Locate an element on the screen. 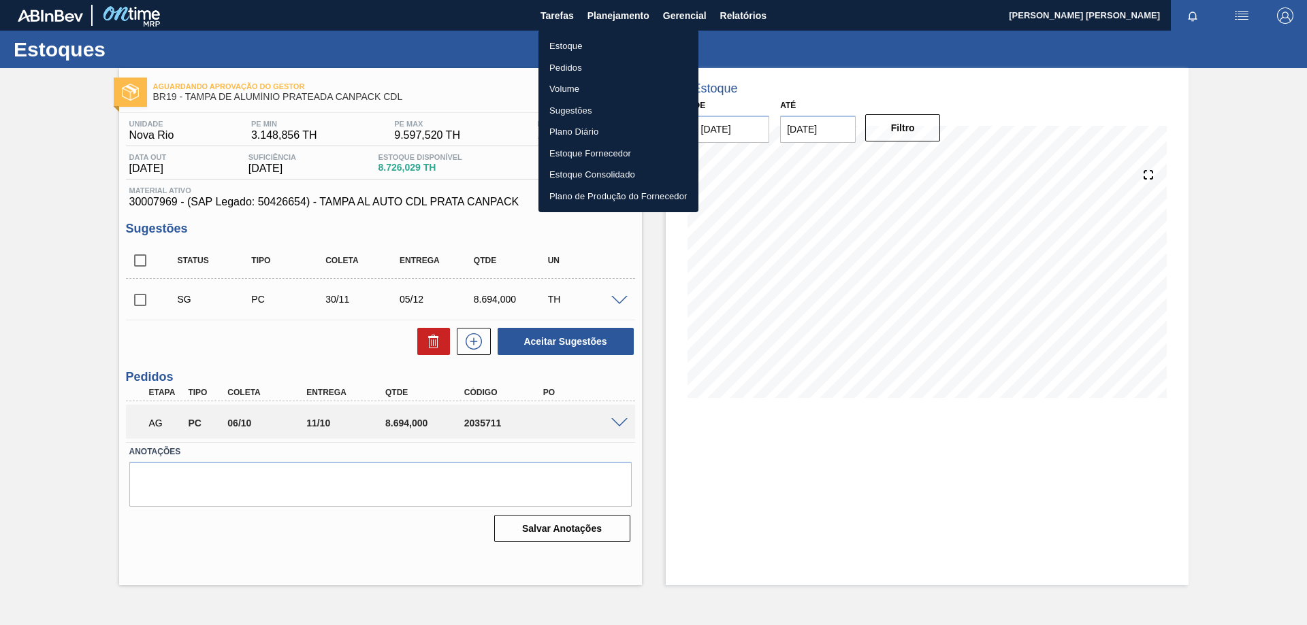 This screenshot has width=1307, height=625. a: Pedidos is located at coordinates (618, 68).